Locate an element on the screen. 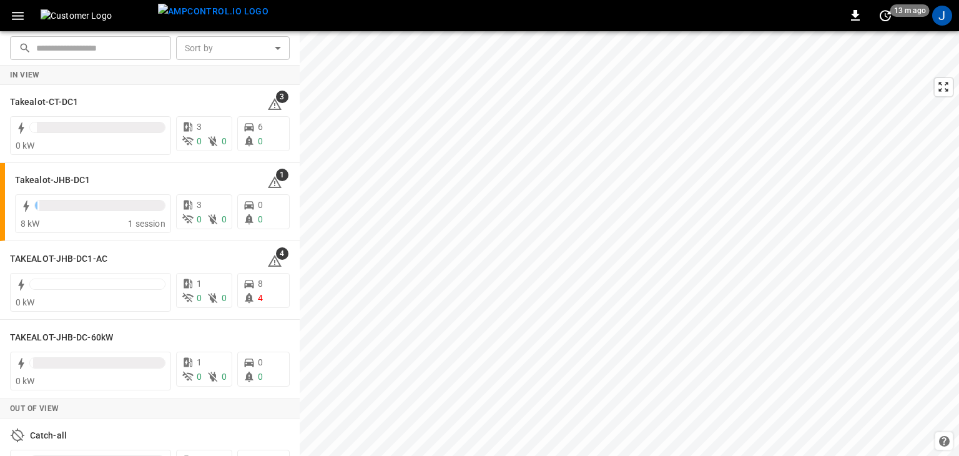  h6: TAKEALOT-JHB-DC-60kW is located at coordinates (61, 338).